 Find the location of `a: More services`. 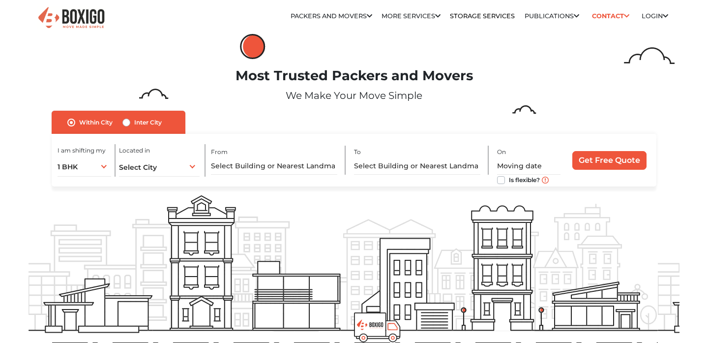

a: More services is located at coordinates (411, 16).